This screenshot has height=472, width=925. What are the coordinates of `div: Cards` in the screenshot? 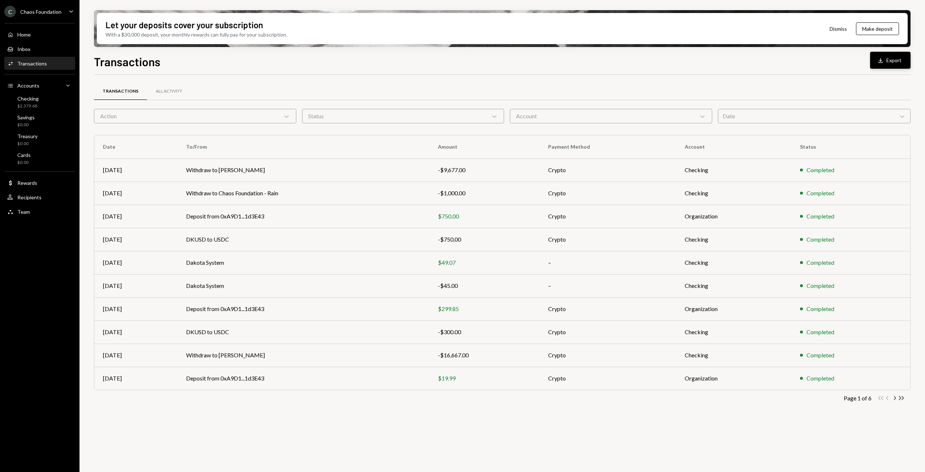 It's located at (24, 155).